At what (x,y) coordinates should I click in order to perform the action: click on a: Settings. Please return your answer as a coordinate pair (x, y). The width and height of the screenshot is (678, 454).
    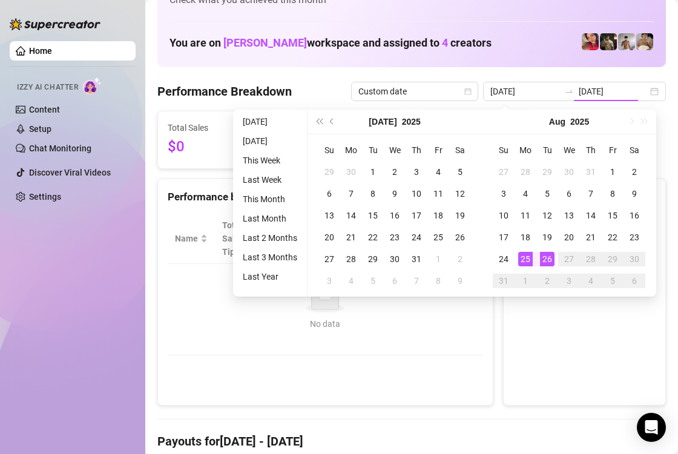
    Looking at the image, I should click on (45, 197).